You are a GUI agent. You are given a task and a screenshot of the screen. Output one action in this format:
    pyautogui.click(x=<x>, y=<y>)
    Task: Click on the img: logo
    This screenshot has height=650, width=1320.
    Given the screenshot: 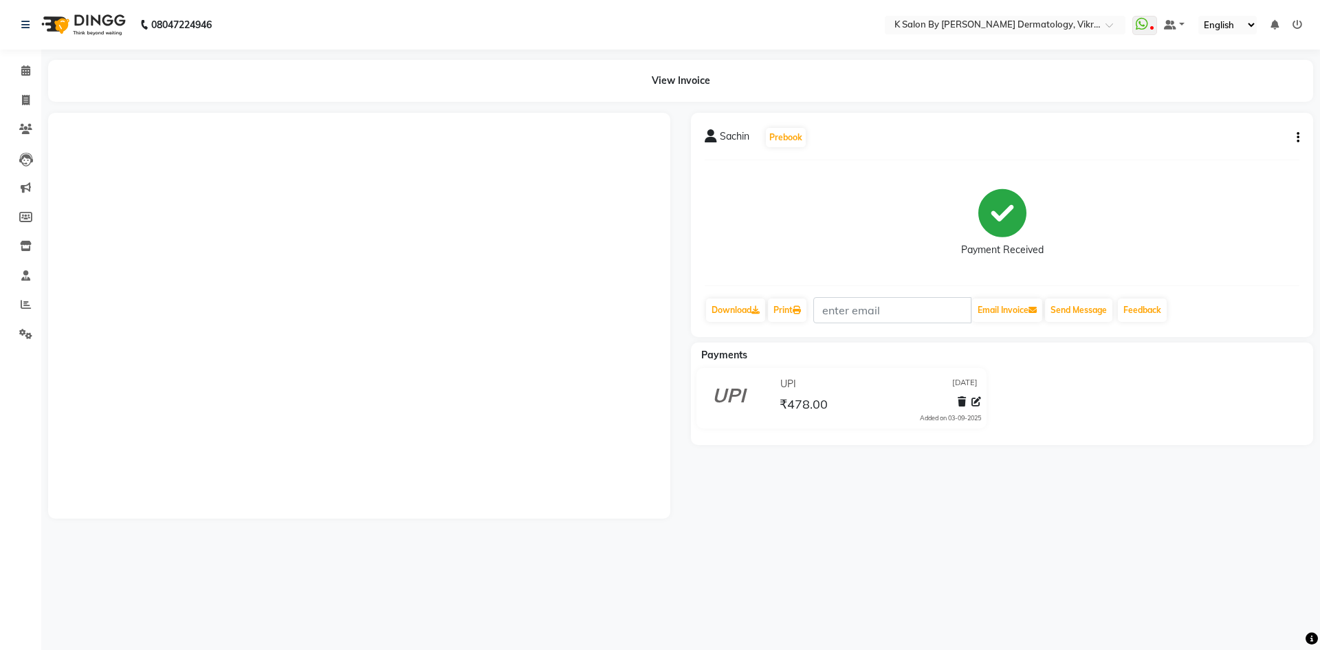 What is the action you would take?
    pyautogui.click(x=82, y=25)
    